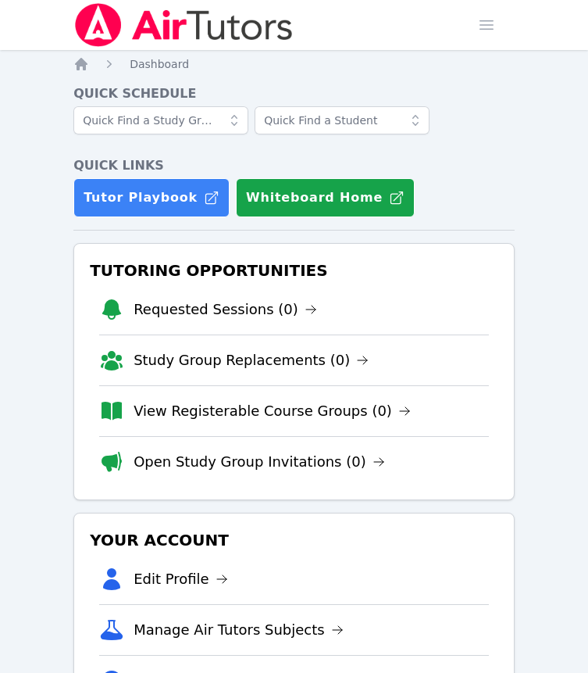 The width and height of the screenshot is (588, 673). Describe the element at coordinates (294, 64) in the screenshot. I see `nav: Breadcrumb` at that location.